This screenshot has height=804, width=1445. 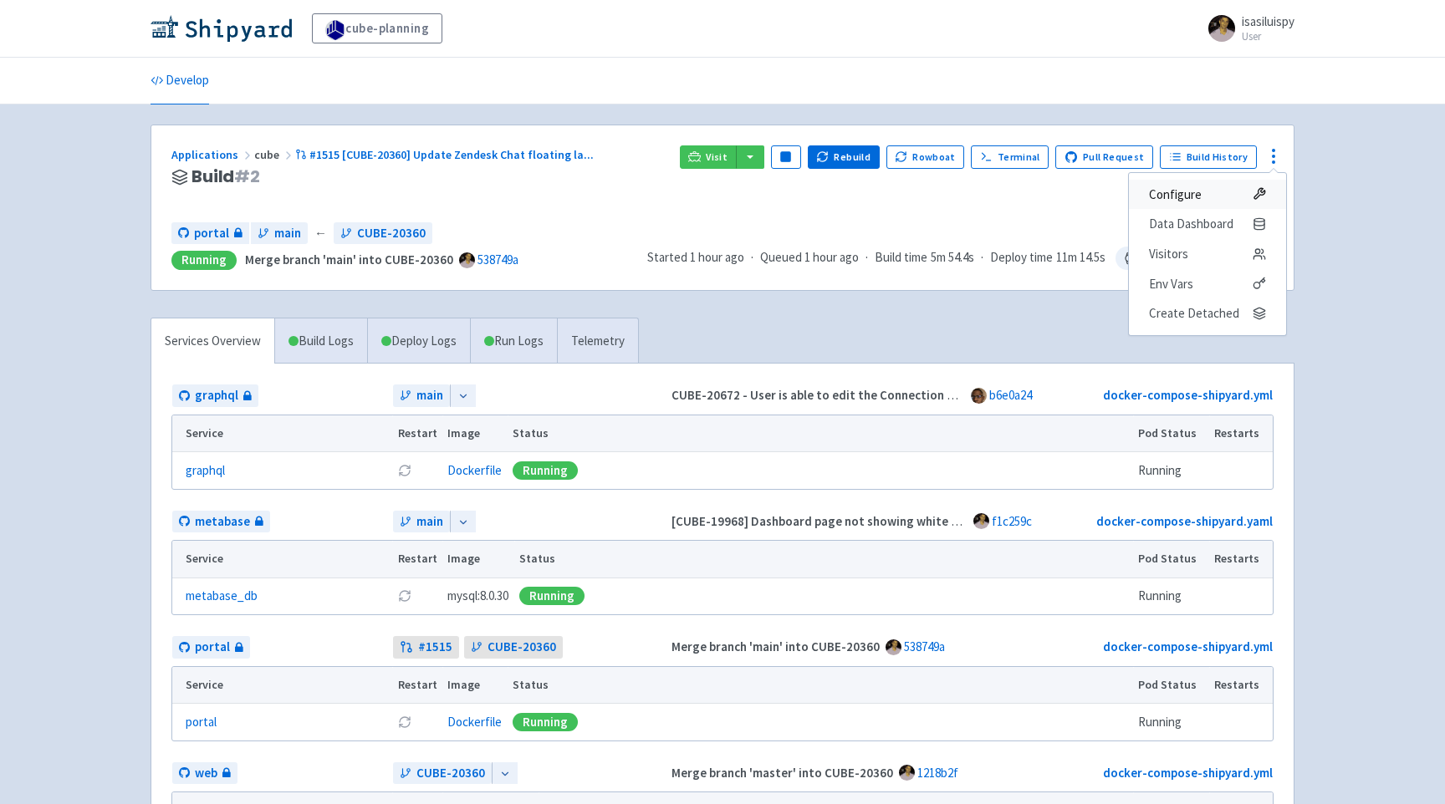 I want to click on a: Env Vars, so click(x=1208, y=284).